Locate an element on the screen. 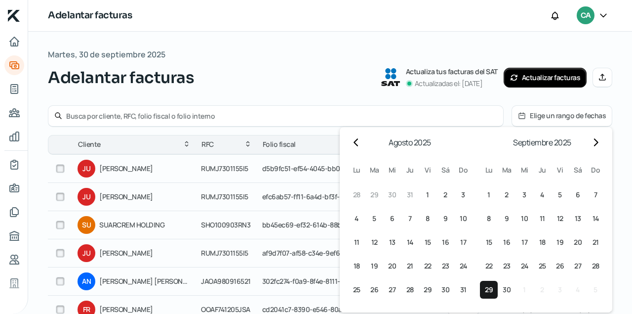  span: Cliente is located at coordinates (89, 144).